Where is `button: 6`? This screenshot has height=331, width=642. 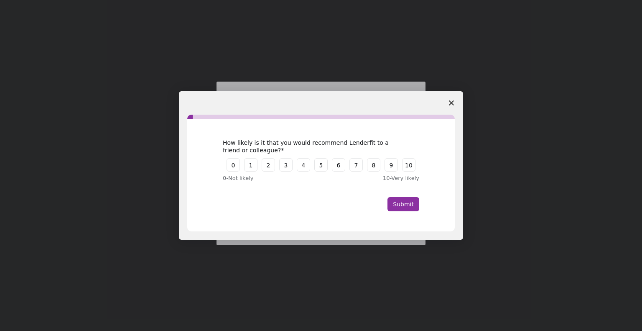 button: 6 is located at coordinates (339, 165).